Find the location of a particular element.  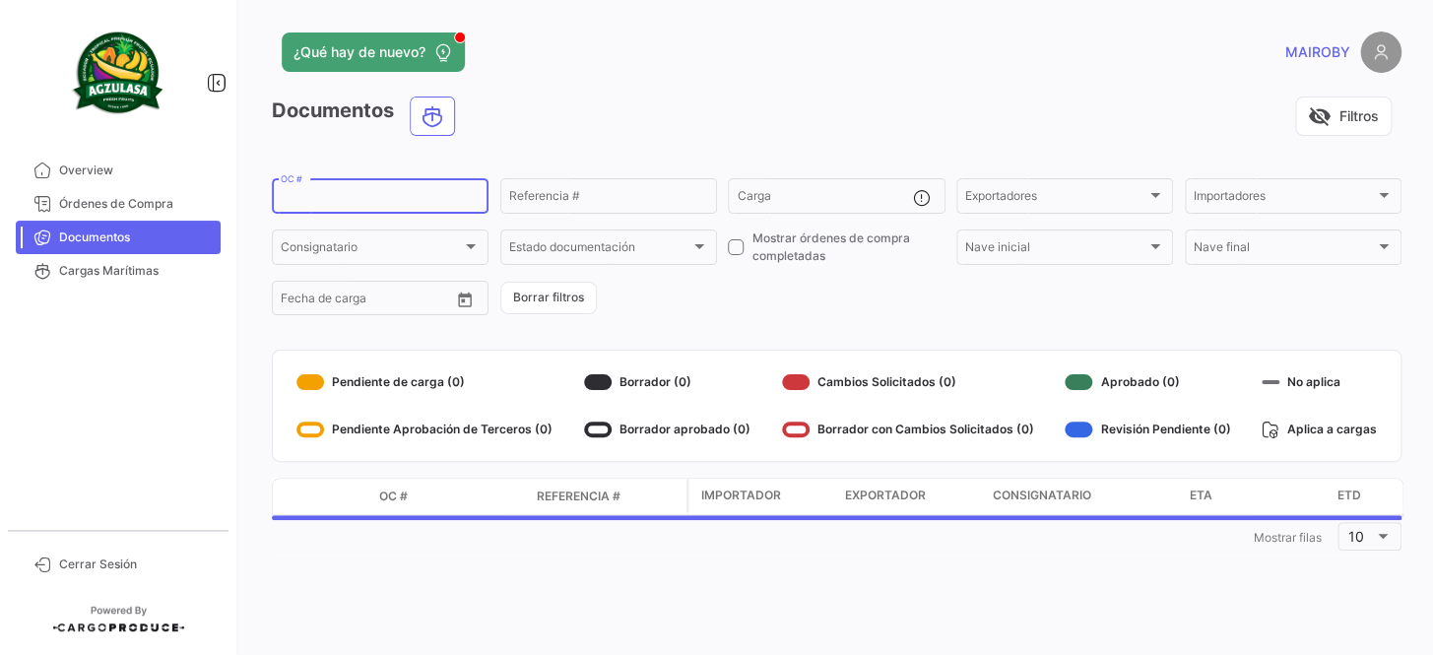

button: Ocean is located at coordinates (432, 116).